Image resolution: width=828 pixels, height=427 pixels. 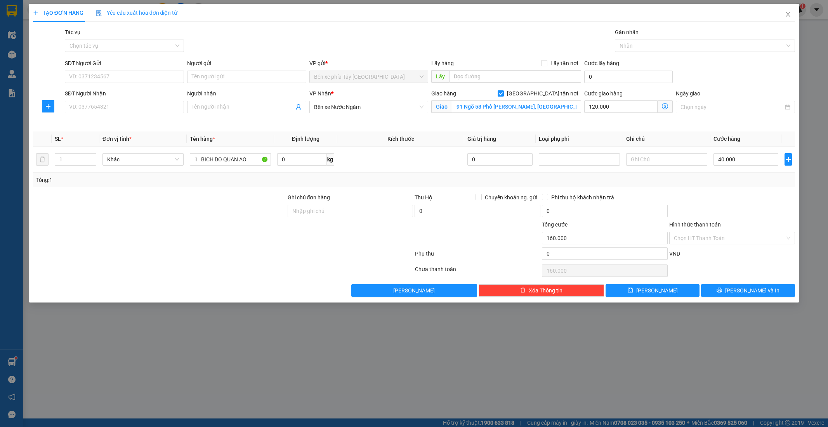 What do you see at coordinates (582, 197) in the screenshot?
I see `span: Phí thu hộ khách nhận trả` at bounding box center [582, 197].